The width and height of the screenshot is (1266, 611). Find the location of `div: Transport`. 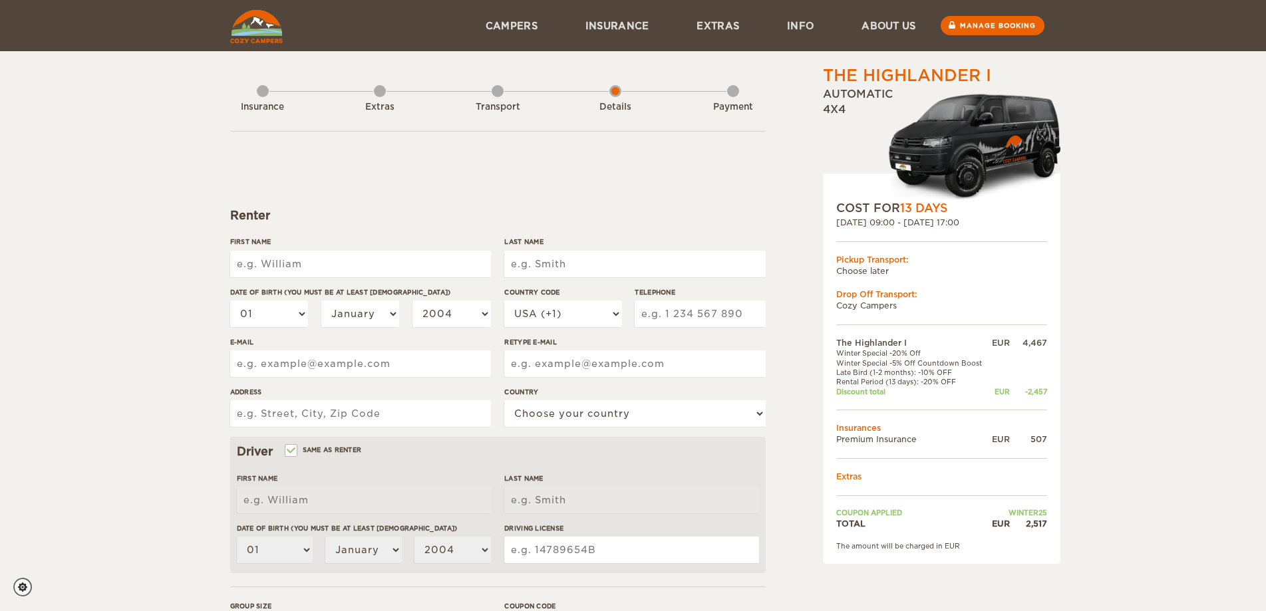

div: Transport is located at coordinates (497, 107).